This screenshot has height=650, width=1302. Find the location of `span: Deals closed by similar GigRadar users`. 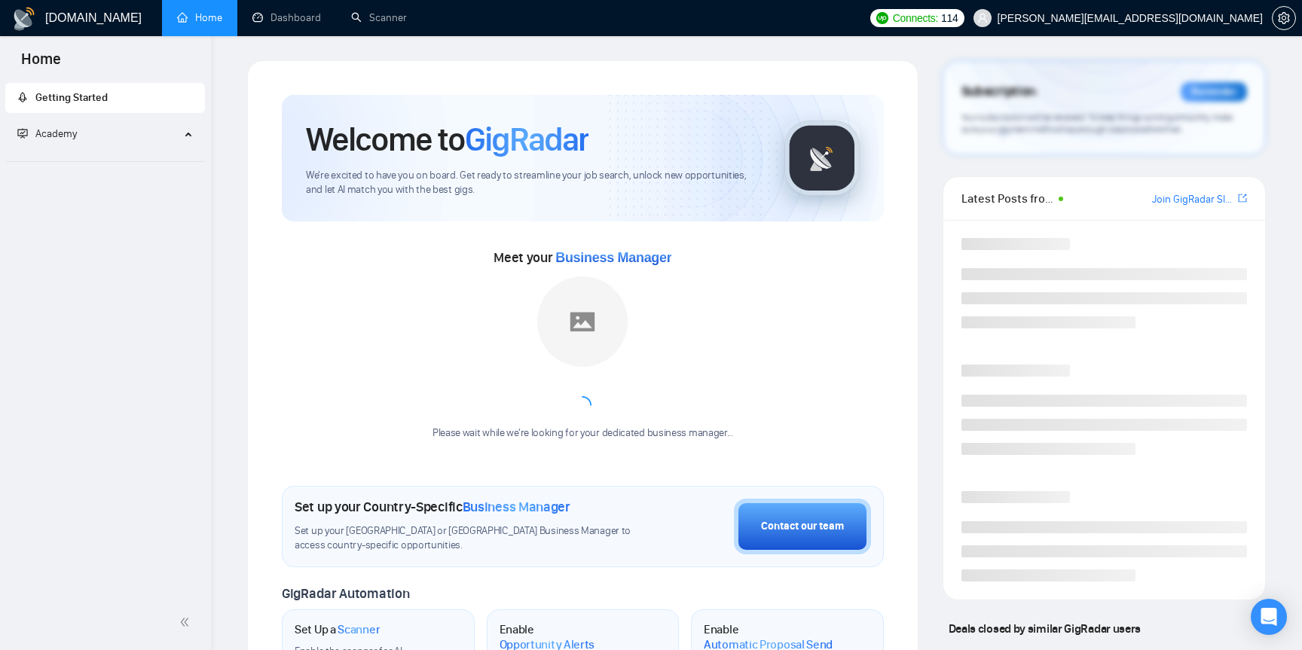

span: Deals closed by similar GigRadar users is located at coordinates (1044, 628).